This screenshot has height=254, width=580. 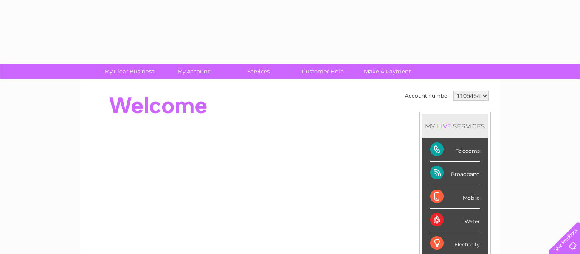 What do you see at coordinates (455, 220) in the screenshot?
I see `div: Water` at bounding box center [455, 220].